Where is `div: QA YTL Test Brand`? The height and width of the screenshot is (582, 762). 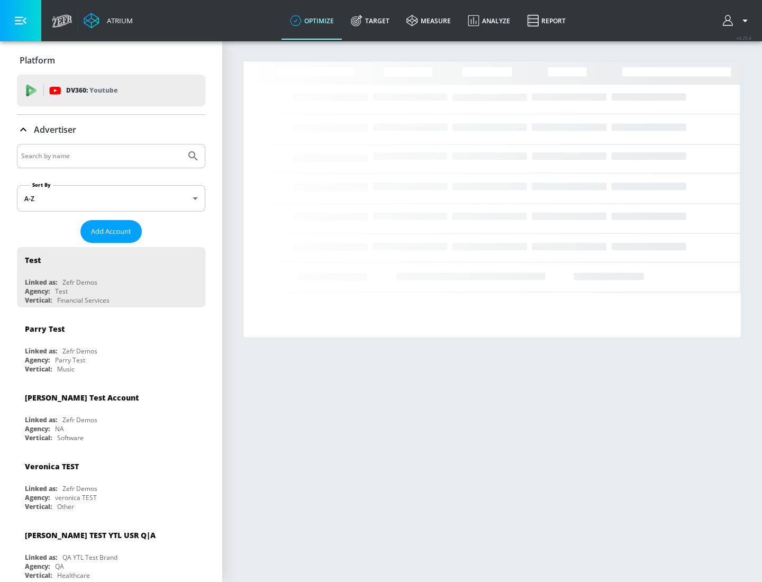
div: QA YTL Test Brand is located at coordinates (90, 557).